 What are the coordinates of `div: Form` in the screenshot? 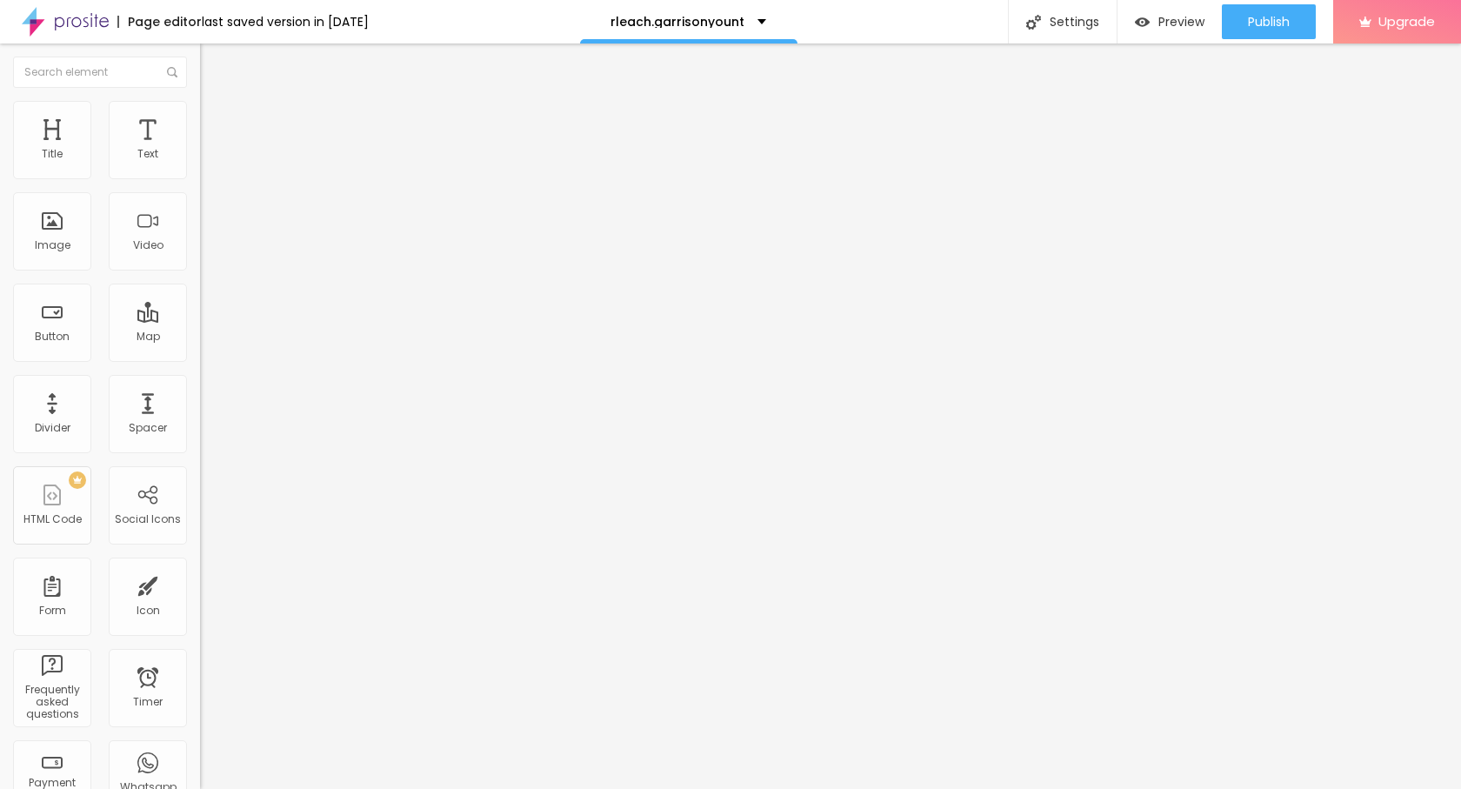 It's located at (52, 611).